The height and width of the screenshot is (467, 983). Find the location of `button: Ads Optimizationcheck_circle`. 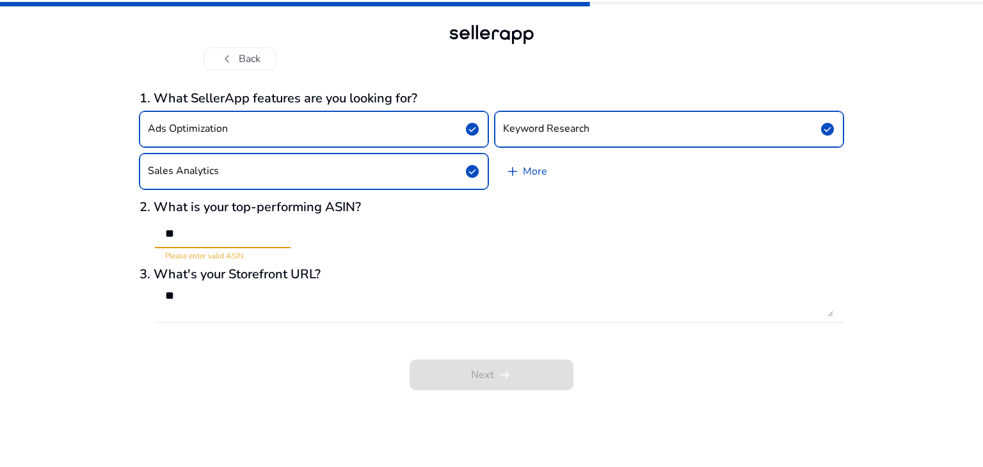

button: Ads Optimizationcheck_circle is located at coordinates (314, 129).